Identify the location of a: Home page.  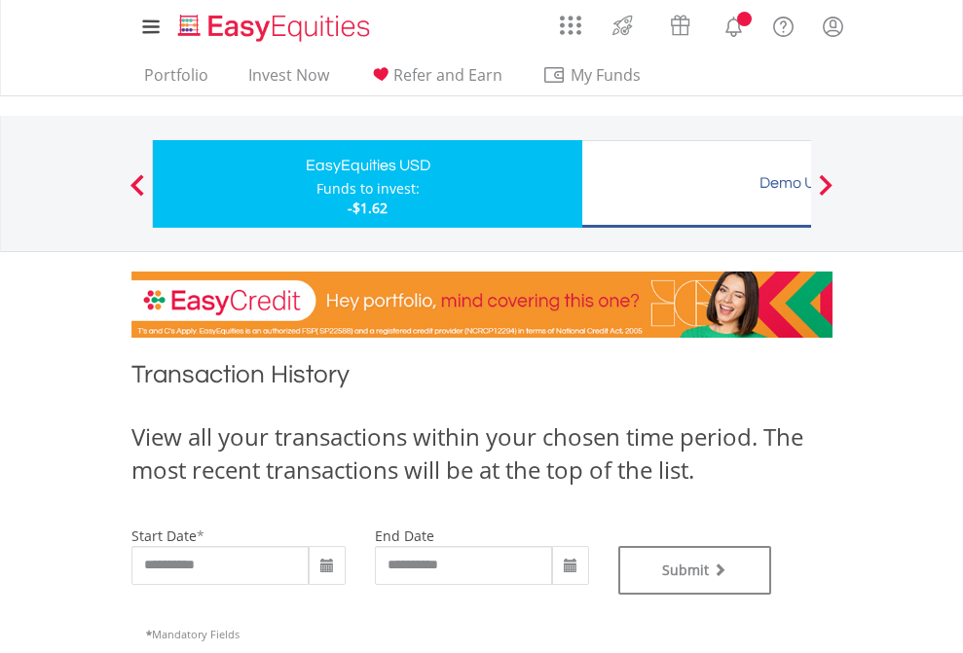
(274, 24).